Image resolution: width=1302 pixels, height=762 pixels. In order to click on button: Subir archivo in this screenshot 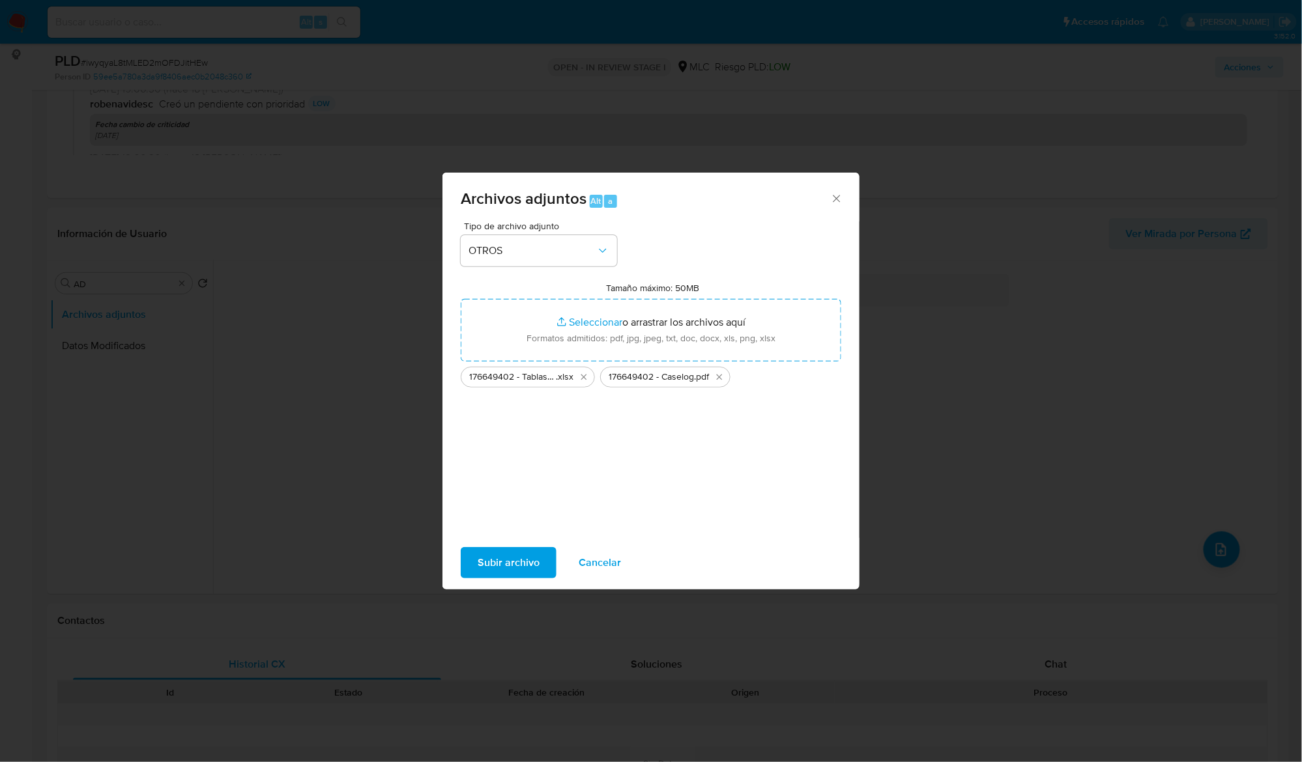, I will do `click(508, 563)`.